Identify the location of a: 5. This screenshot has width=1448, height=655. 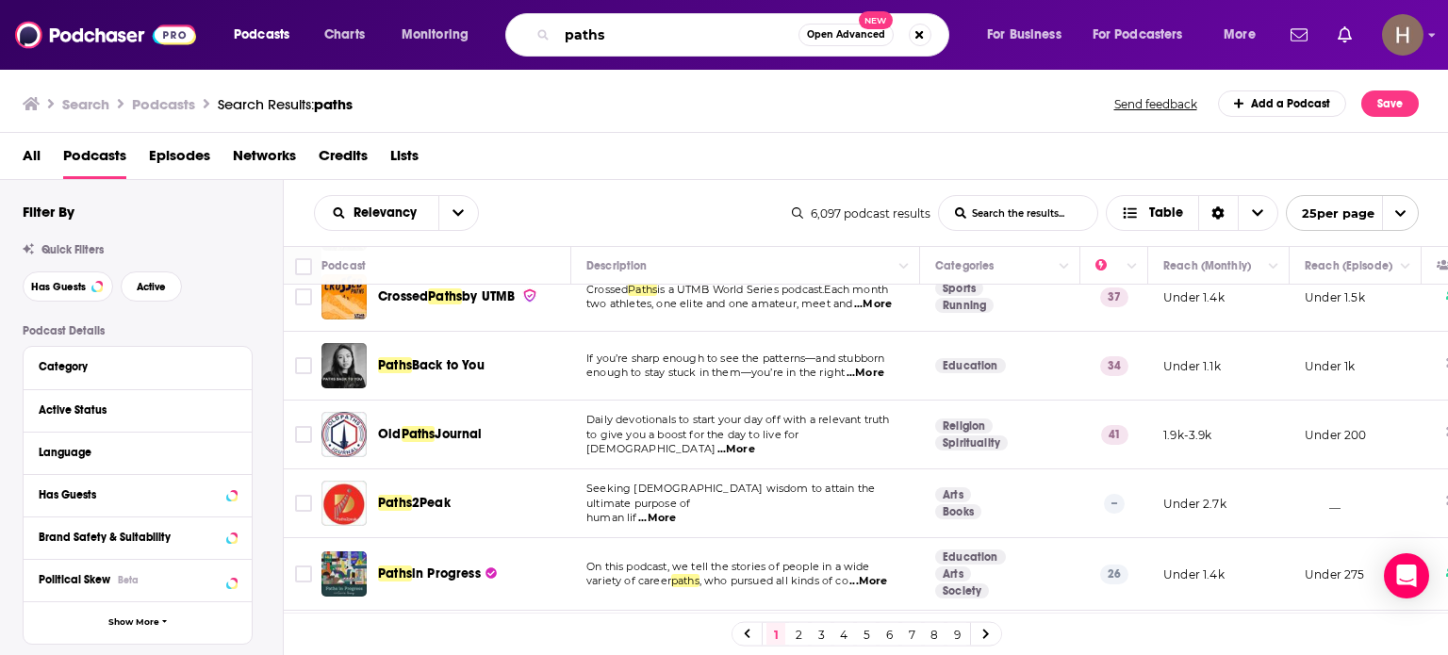
(866, 634).